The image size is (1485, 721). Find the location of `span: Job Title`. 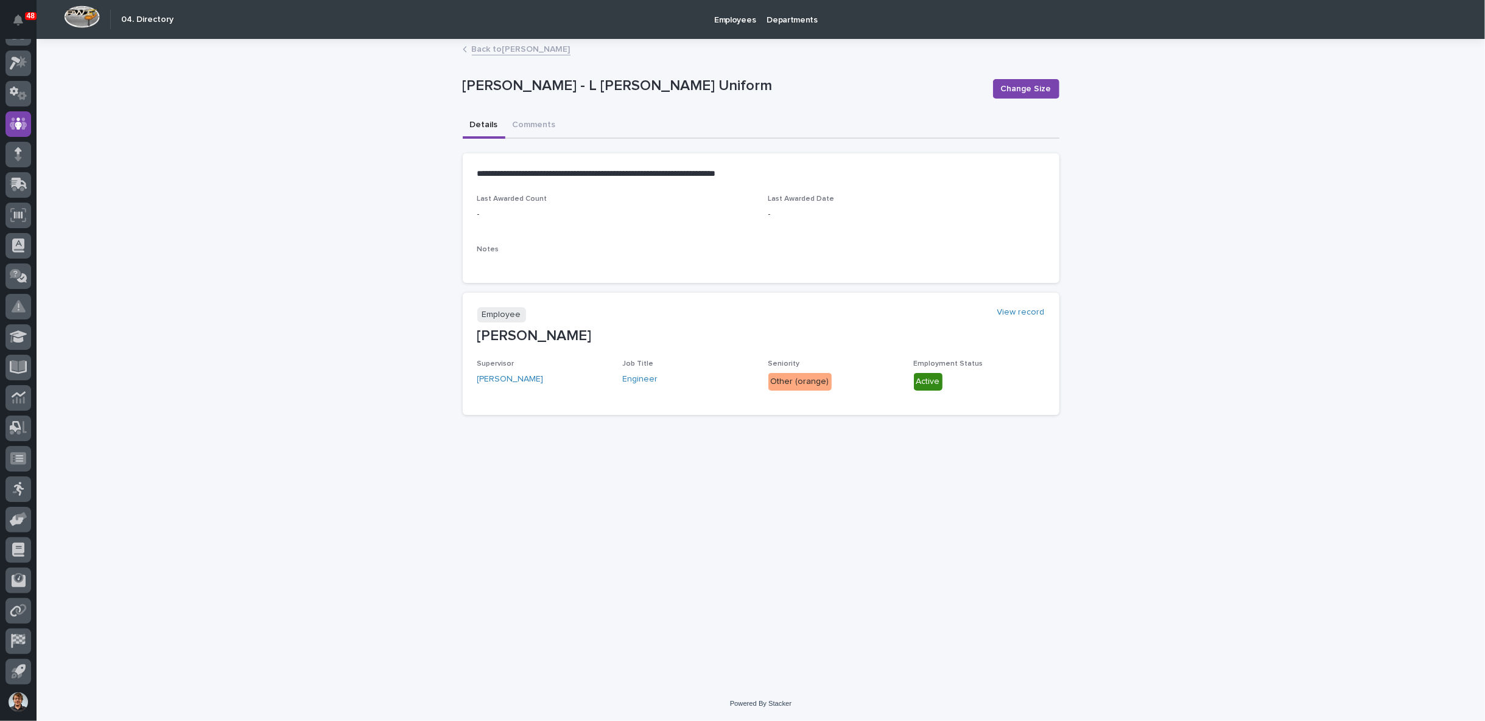

span: Job Title is located at coordinates (638, 364).